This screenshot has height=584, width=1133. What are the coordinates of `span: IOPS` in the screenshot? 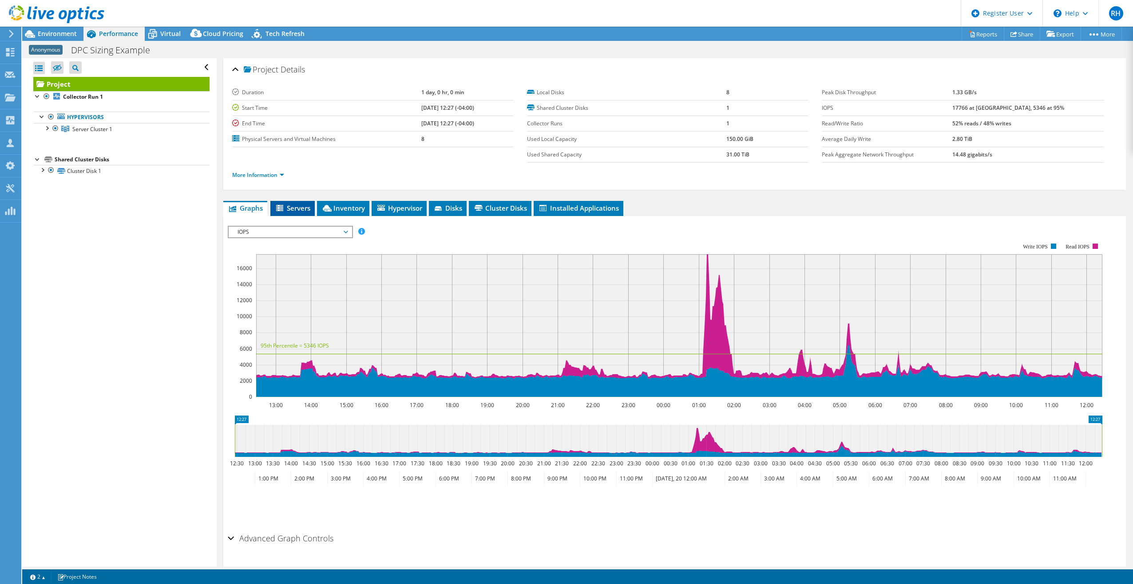 It's located at (290, 232).